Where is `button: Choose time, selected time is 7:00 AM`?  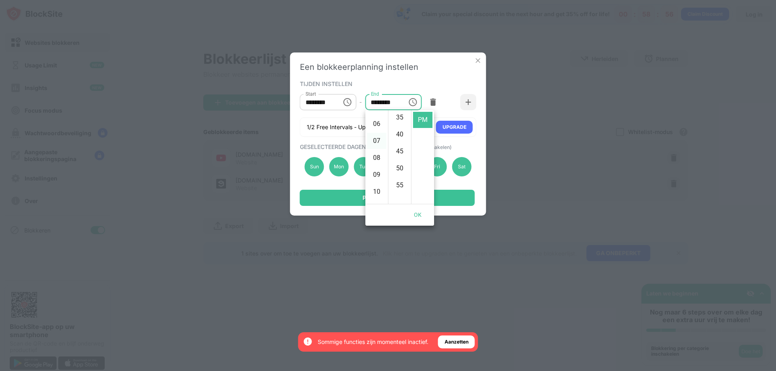 button: Choose time, selected time is 7:00 AM is located at coordinates (347, 102).